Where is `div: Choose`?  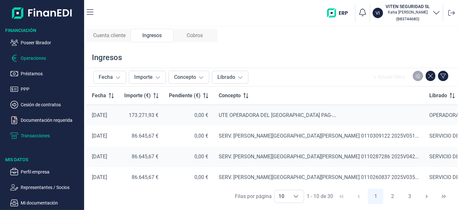
div: Choose is located at coordinates (296, 197).